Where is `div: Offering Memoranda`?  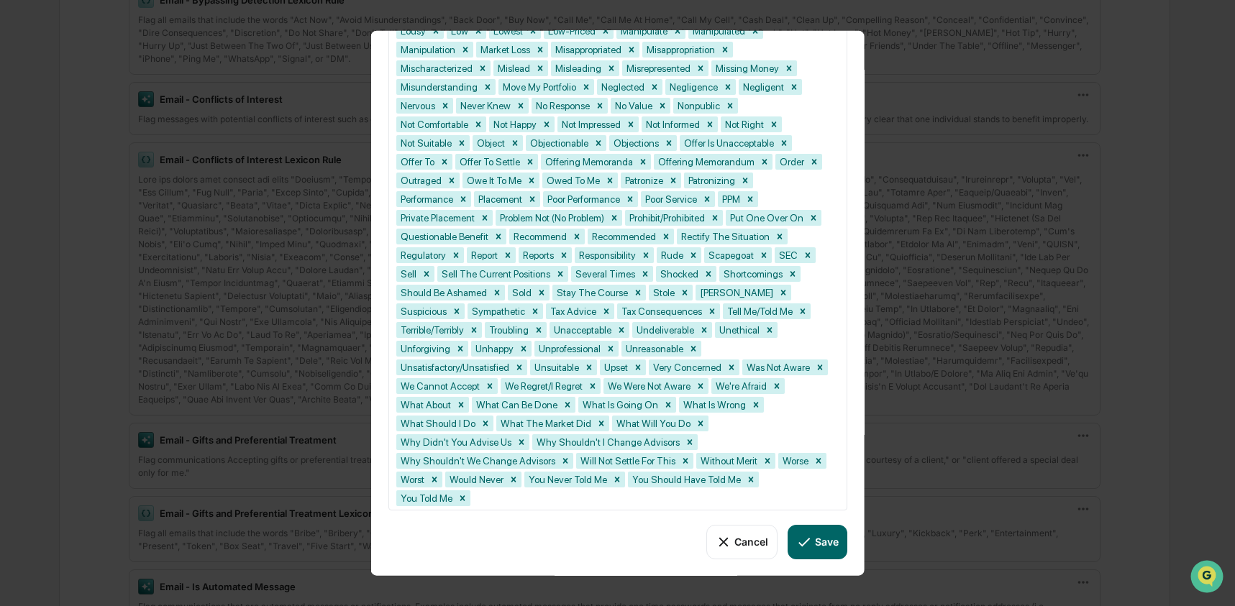
div: Offering Memoranda is located at coordinates (587, 161).